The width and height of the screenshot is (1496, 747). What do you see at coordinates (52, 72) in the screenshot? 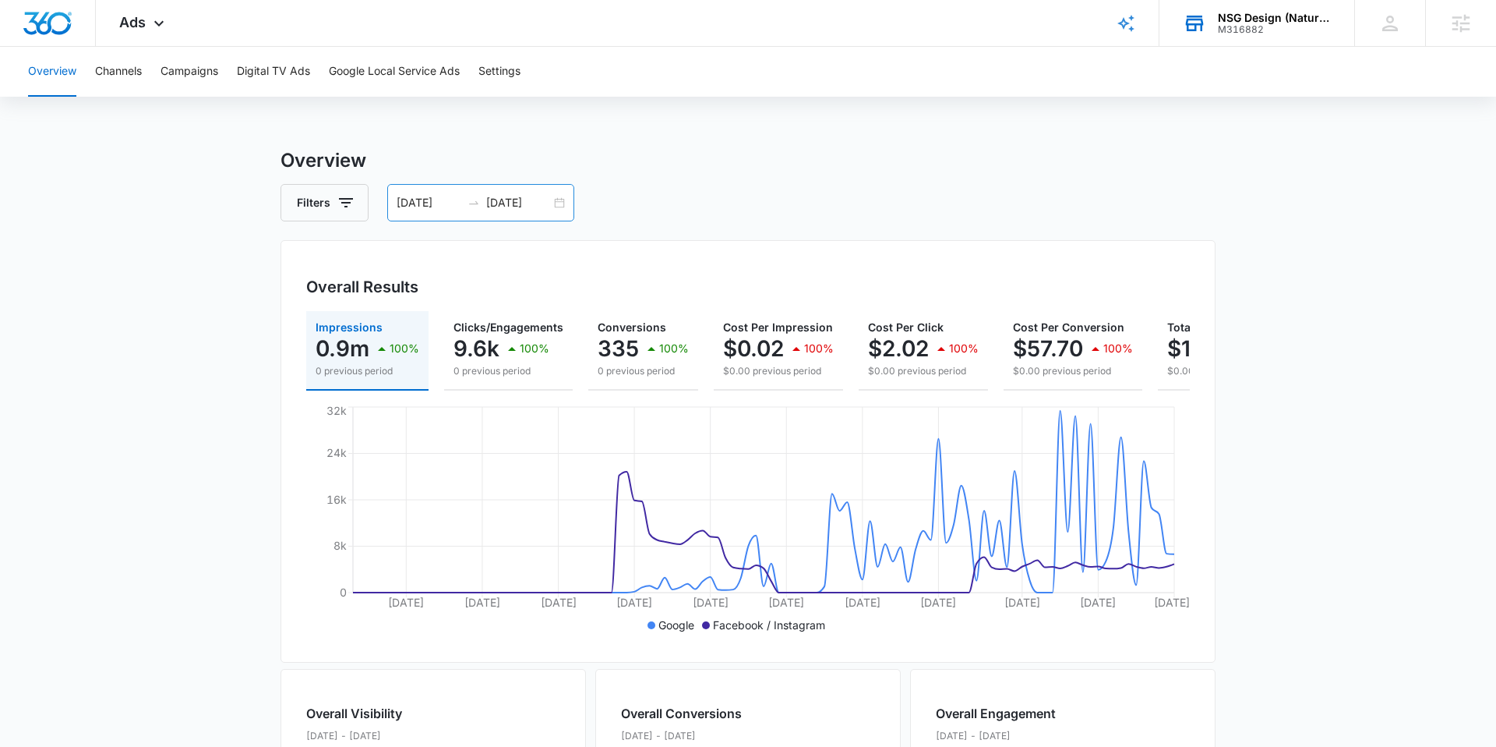
I see `button: Overview` at bounding box center [52, 72].